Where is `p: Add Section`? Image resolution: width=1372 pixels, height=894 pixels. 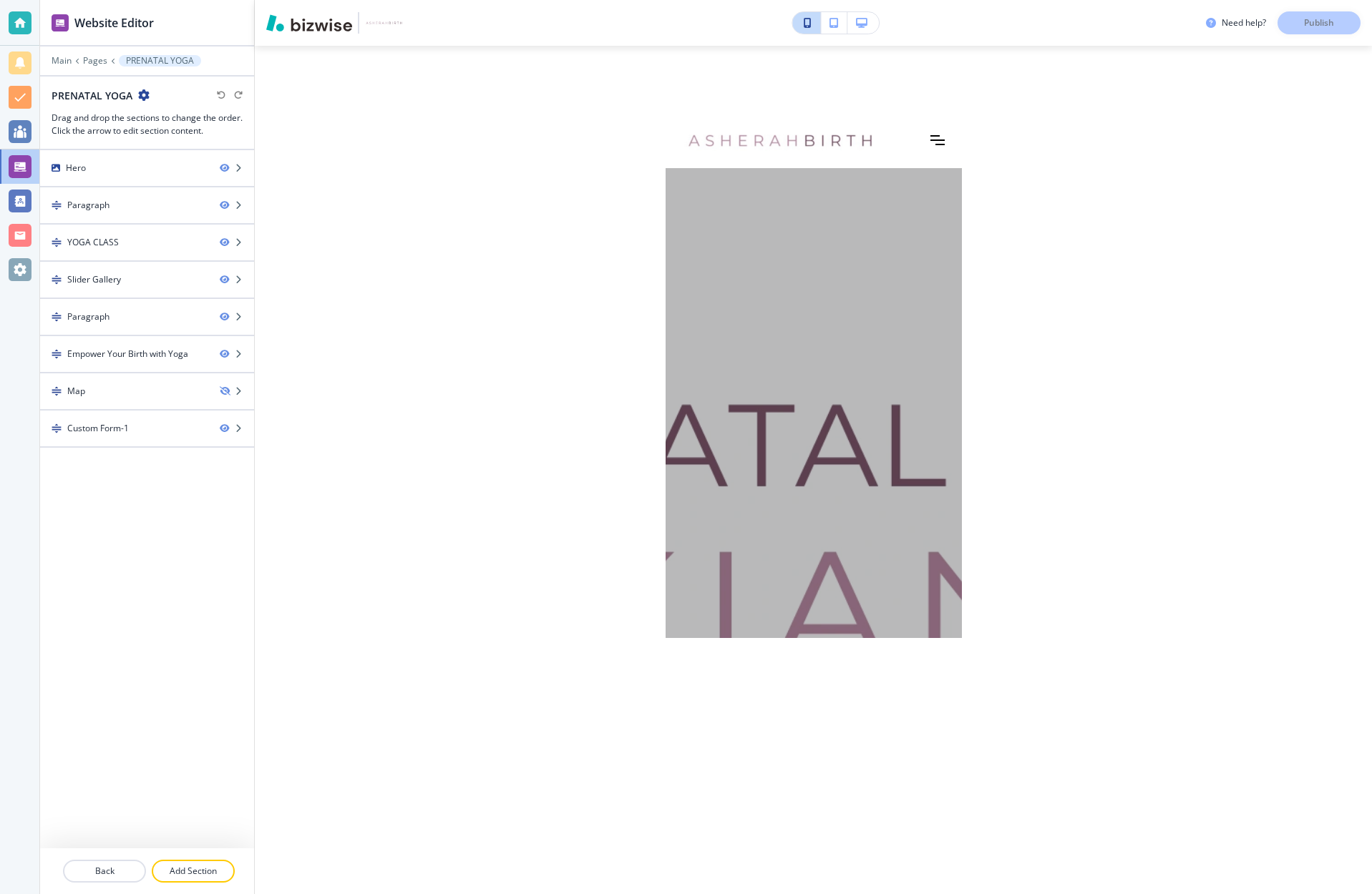
p: Add Section is located at coordinates (193, 871).